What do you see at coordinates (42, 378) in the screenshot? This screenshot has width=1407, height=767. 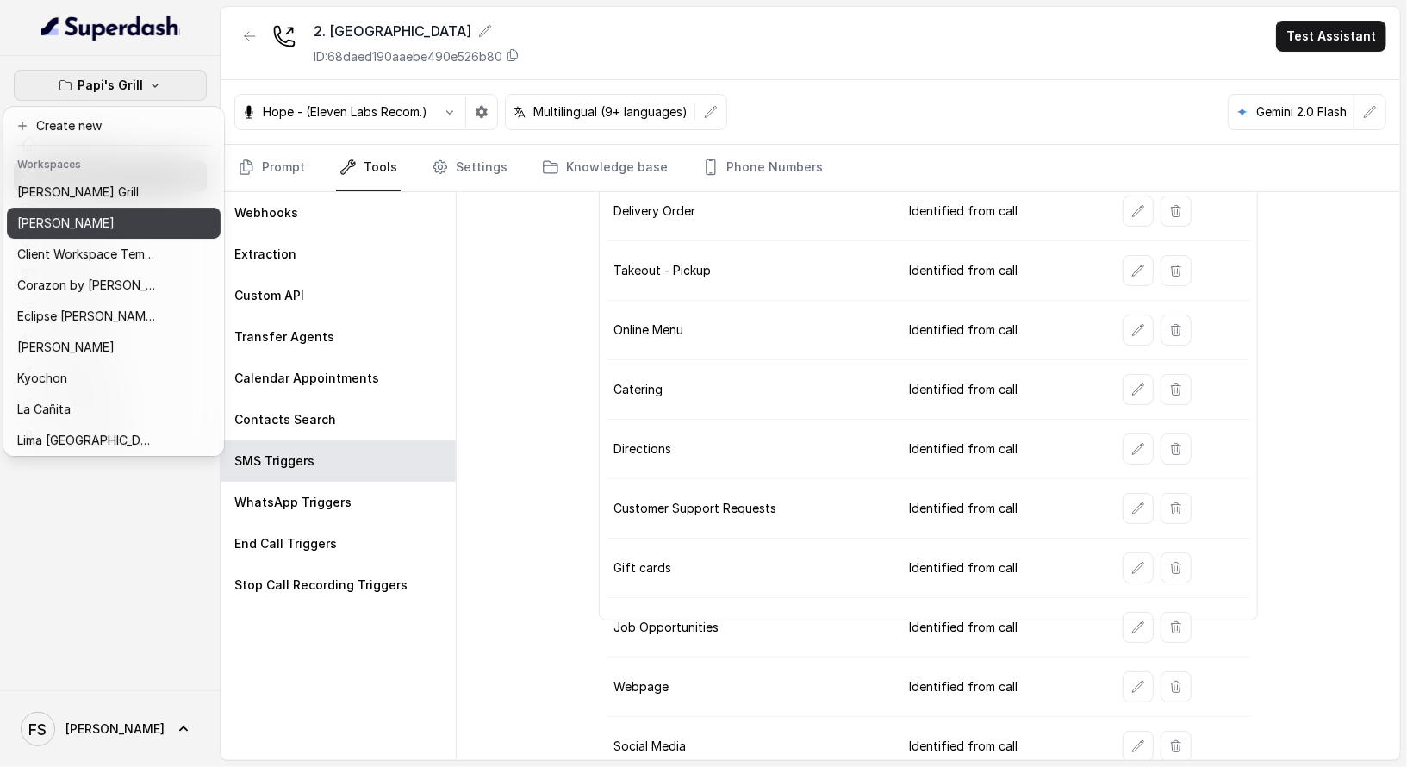 I see `p: Kyochon` at bounding box center [42, 378].